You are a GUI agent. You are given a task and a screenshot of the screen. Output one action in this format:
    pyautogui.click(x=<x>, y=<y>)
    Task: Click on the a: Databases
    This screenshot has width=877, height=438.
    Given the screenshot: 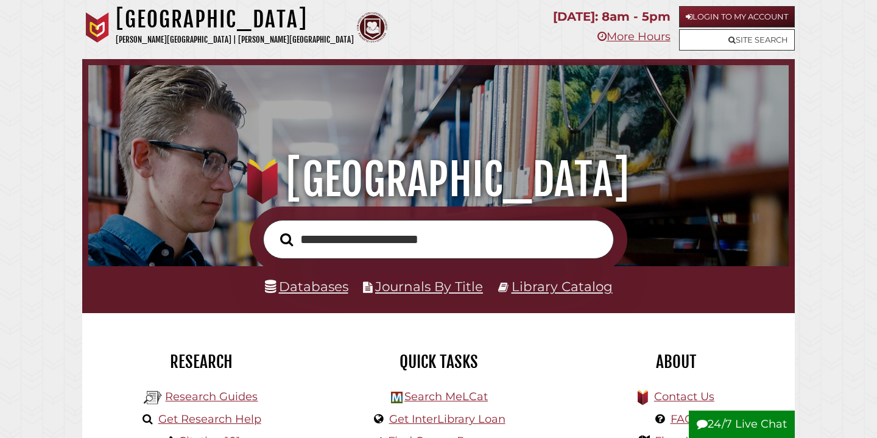 What is the action you would take?
    pyautogui.click(x=306, y=286)
    